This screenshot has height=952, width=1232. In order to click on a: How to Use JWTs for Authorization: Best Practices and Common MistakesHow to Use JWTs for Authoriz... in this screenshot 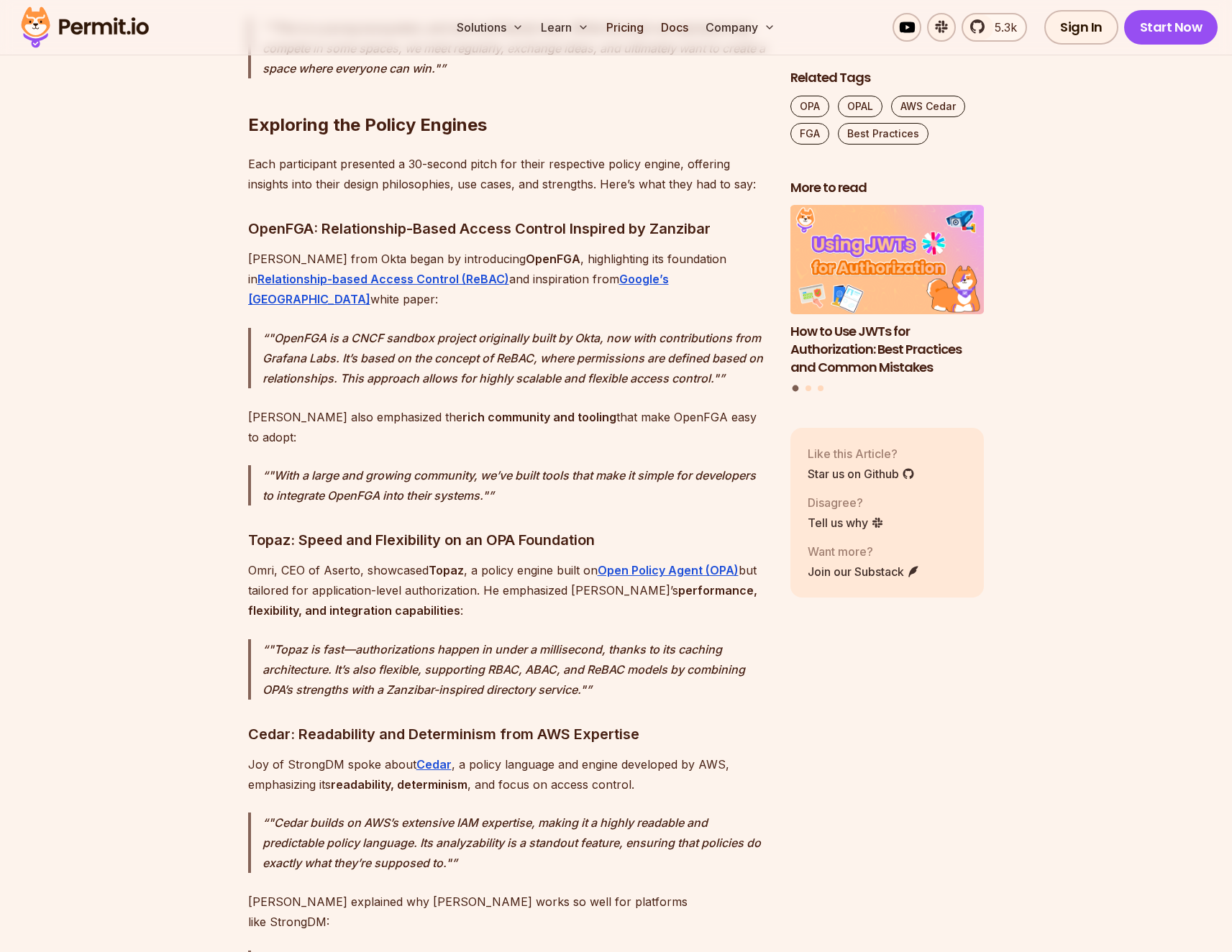, I will do `click(887, 292)`.